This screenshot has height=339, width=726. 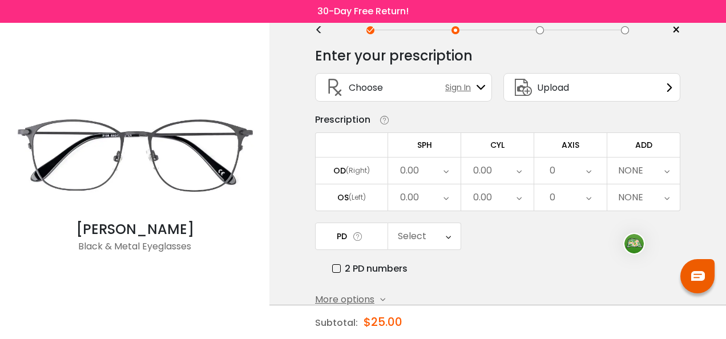 What do you see at coordinates (343, 120) in the screenshot?
I see `div: Prescription` at bounding box center [343, 120].